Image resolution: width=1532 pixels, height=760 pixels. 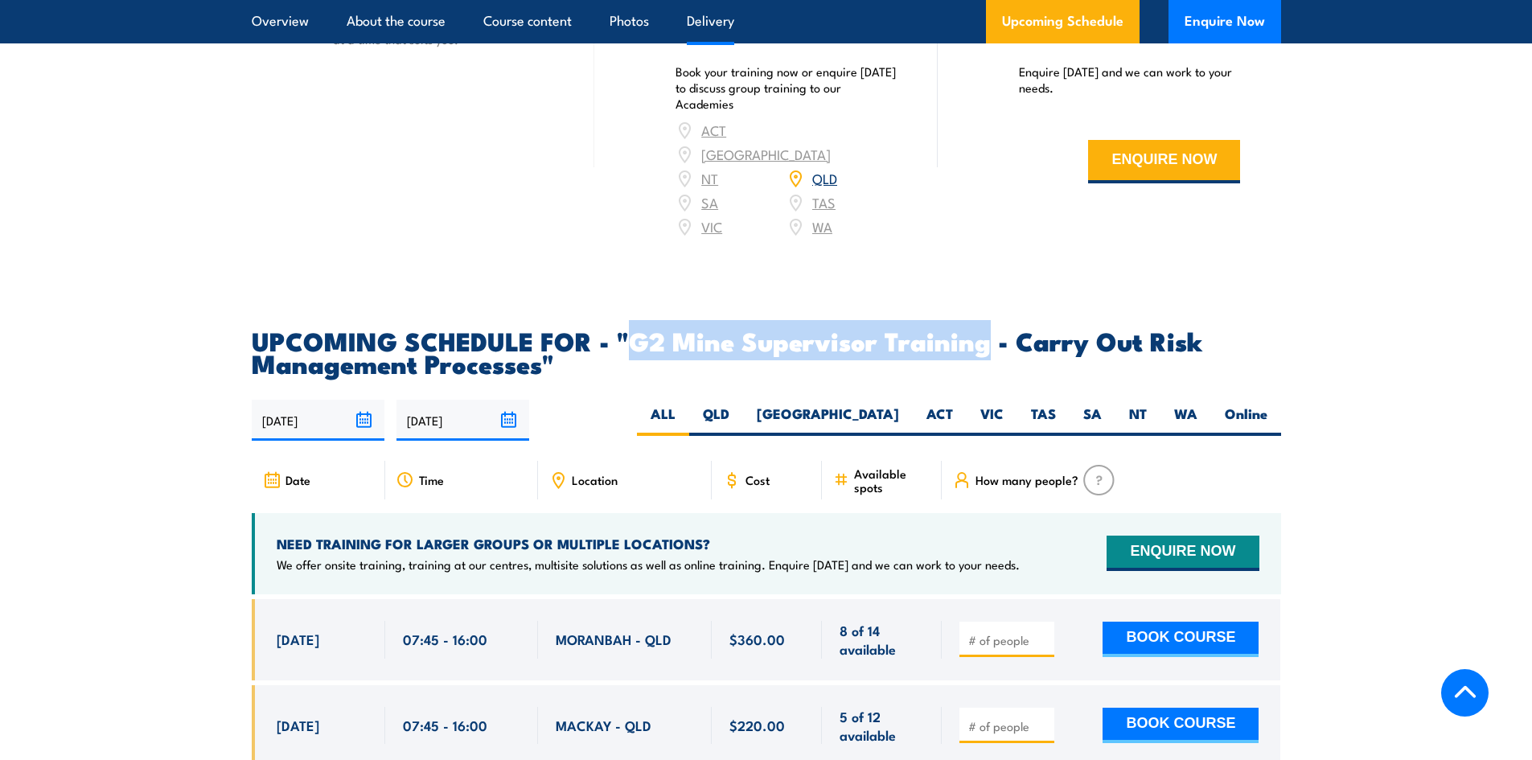 What do you see at coordinates (766, 351) in the screenshot?
I see `h2: UPCOMING SCHEDULE FOR - "G2 Mine Supervisor Training - Carry Out Risk Management Processes"` at bounding box center [766, 351].